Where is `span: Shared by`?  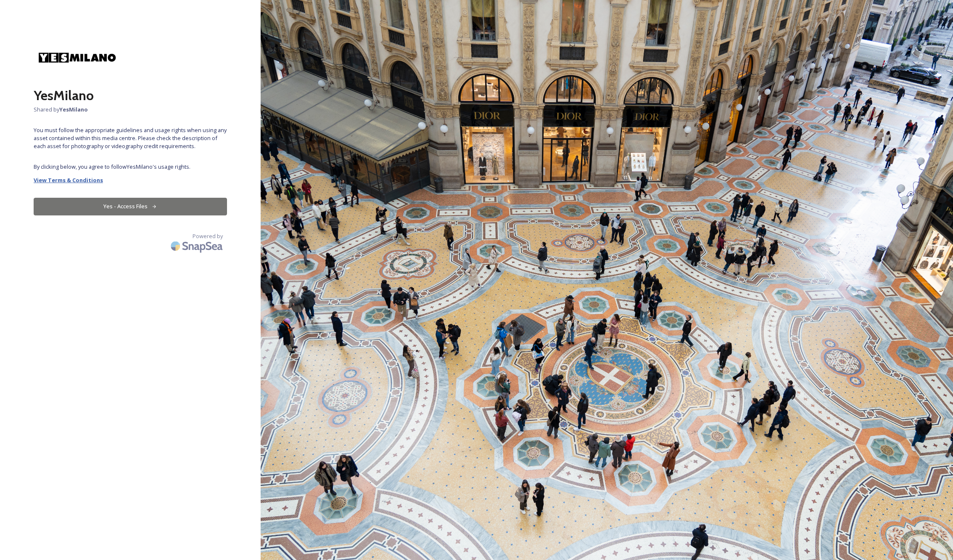 span: Shared by is located at coordinates (130, 109).